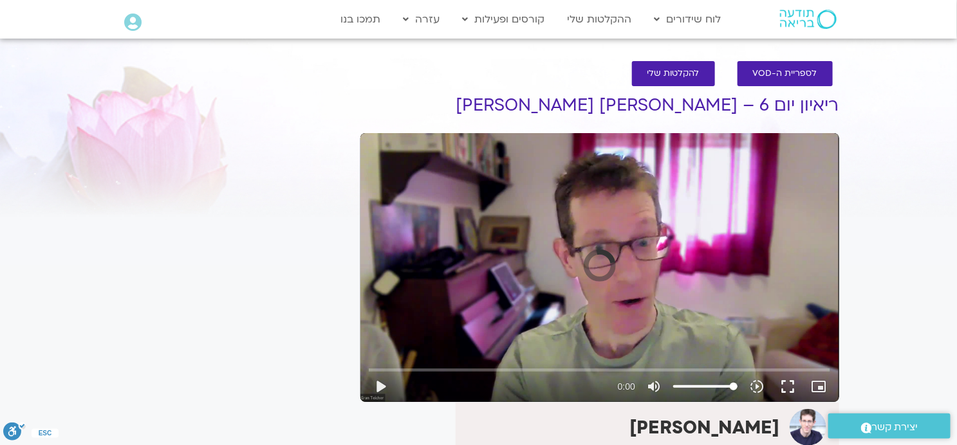  I want to click on a: להקלטות שלי, so click(673, 73).